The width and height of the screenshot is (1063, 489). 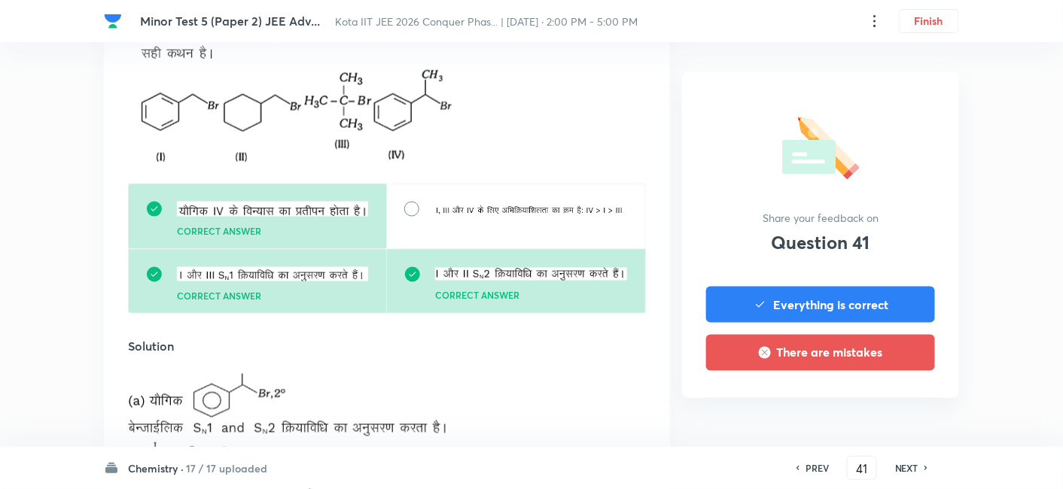 What do you see at coordinates (821, 145) in the screenshot?
I see `img: questionFeedback.svg` at bounding box center [821, 145].